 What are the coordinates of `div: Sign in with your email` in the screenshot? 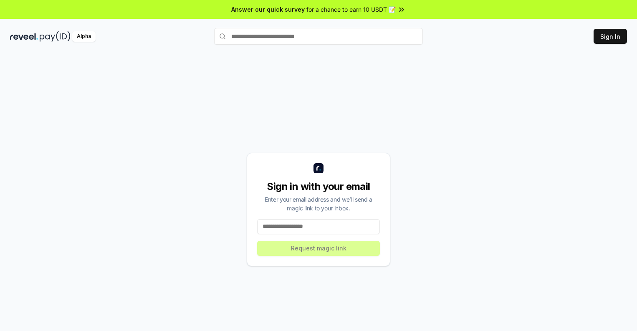 It's located at (319, 187).